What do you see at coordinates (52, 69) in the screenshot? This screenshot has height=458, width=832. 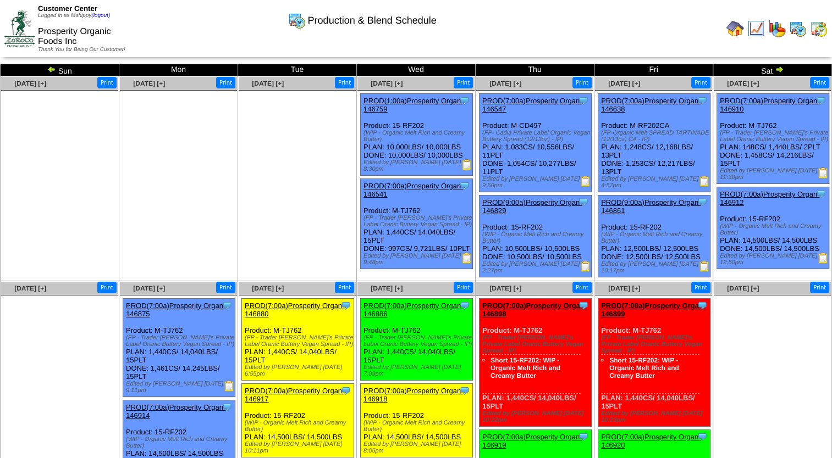 I see `img: arrowleft.gif` at bounding box center [52, 69].